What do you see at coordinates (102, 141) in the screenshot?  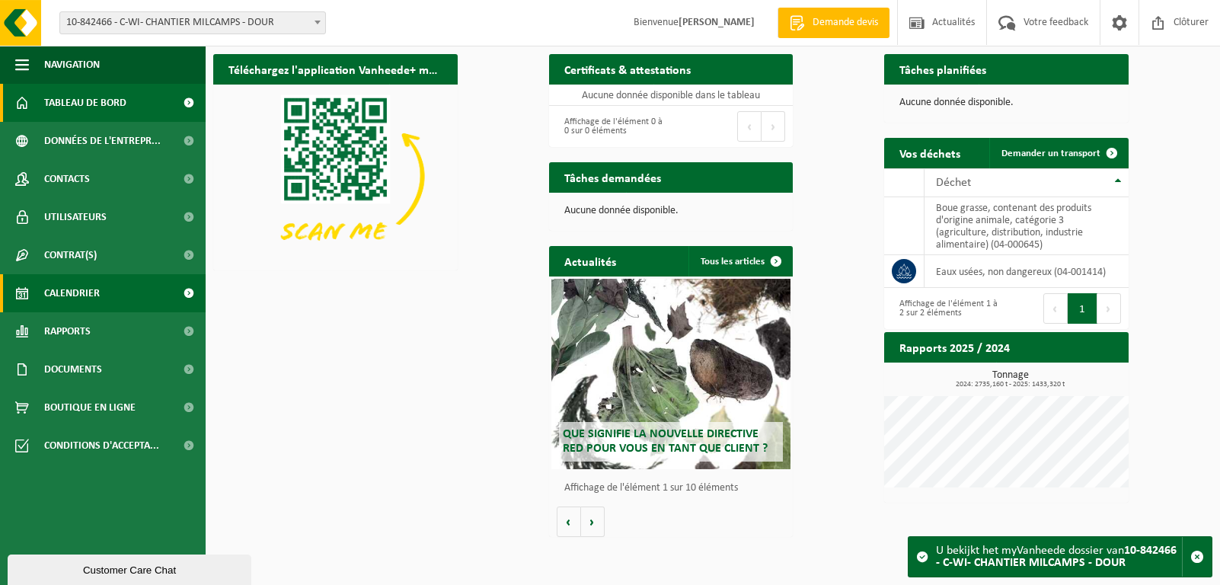 I see `span: Données de l'entrepr...` at bounding box center [102, 141].